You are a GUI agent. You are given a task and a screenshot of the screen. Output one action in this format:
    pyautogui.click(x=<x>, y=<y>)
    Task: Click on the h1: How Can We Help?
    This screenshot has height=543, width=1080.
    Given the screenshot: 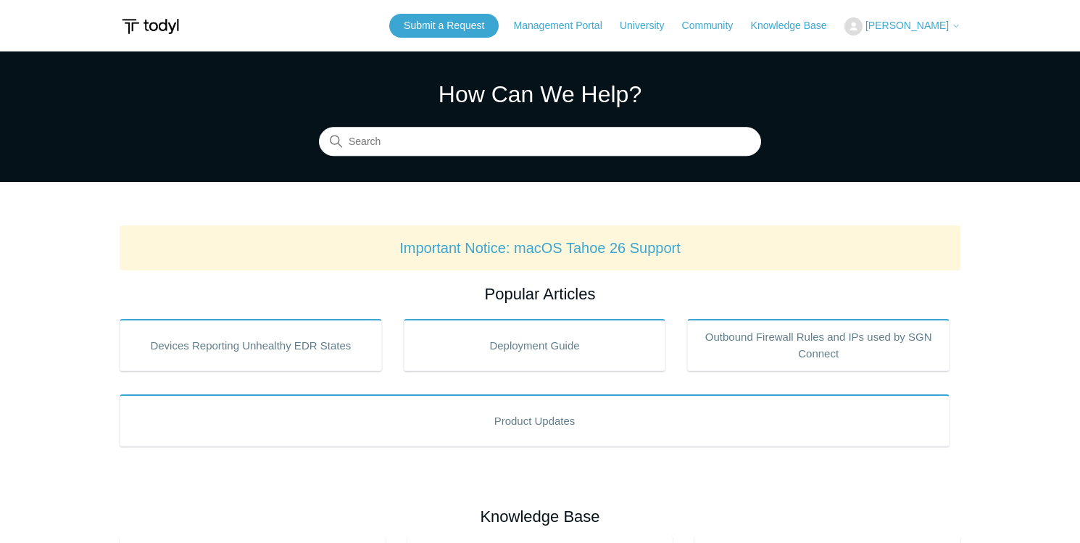 What is the action you would take?
    pyautogui.click(x=540, y=94)
    